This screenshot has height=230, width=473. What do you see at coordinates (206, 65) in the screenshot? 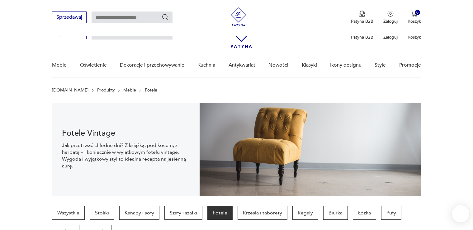
I see `a: Kuchnia` at bounding box center [206, 65].